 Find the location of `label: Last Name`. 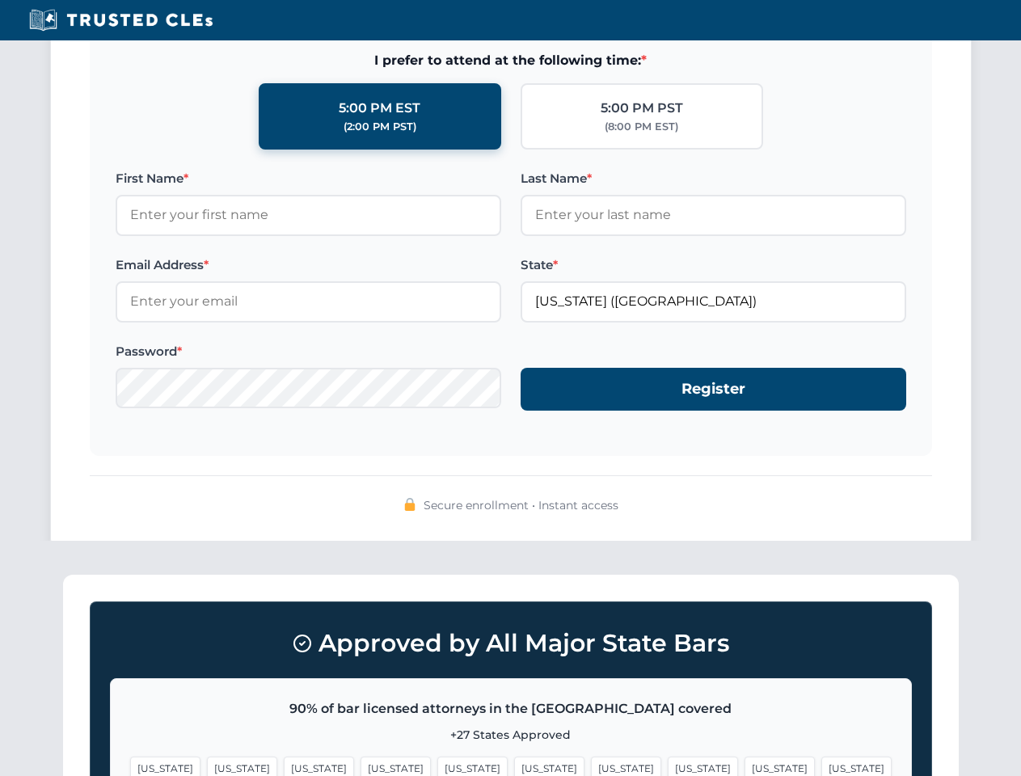

label: Last Name is located at coordinates (713, 179).